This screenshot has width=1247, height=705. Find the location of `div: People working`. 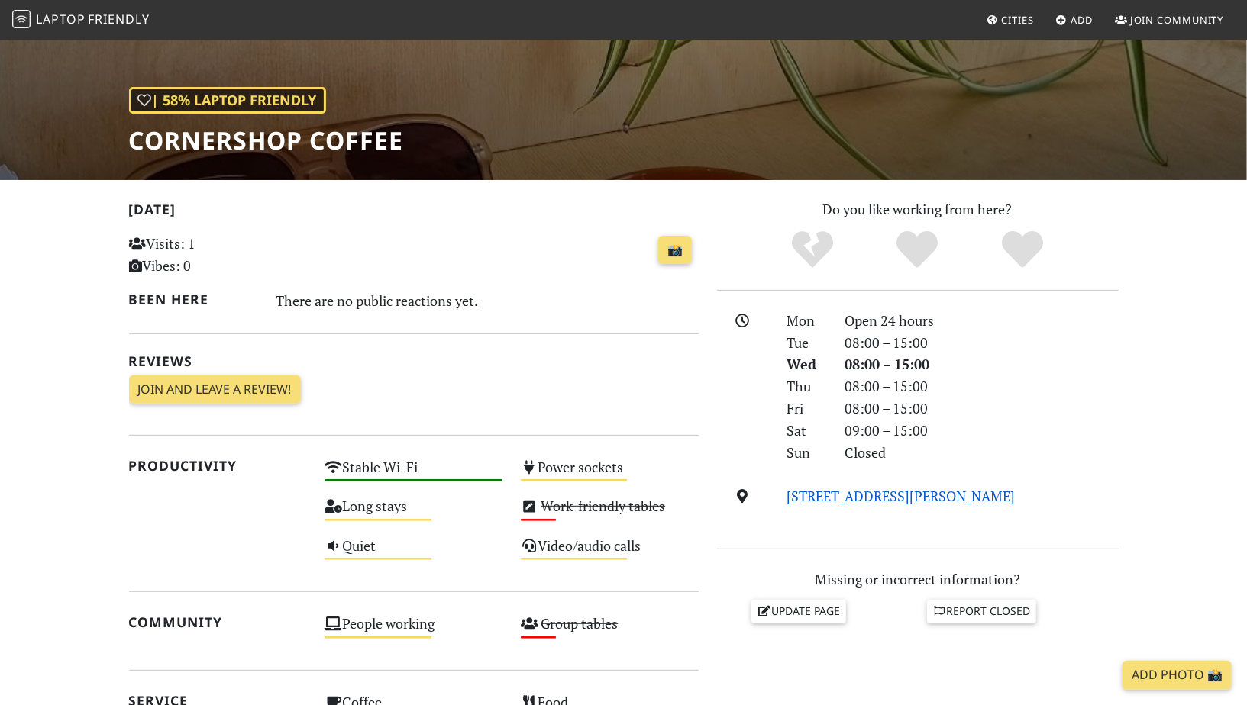

div: People working is located at coordinates (413, 631).